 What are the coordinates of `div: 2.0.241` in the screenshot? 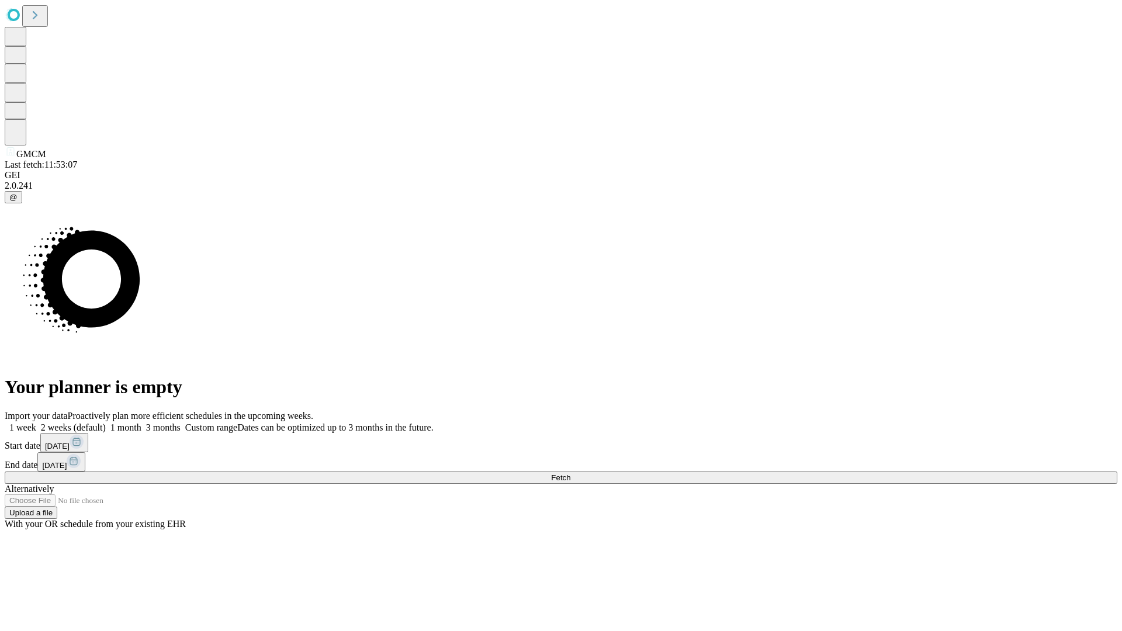 It's located at (561, 186).